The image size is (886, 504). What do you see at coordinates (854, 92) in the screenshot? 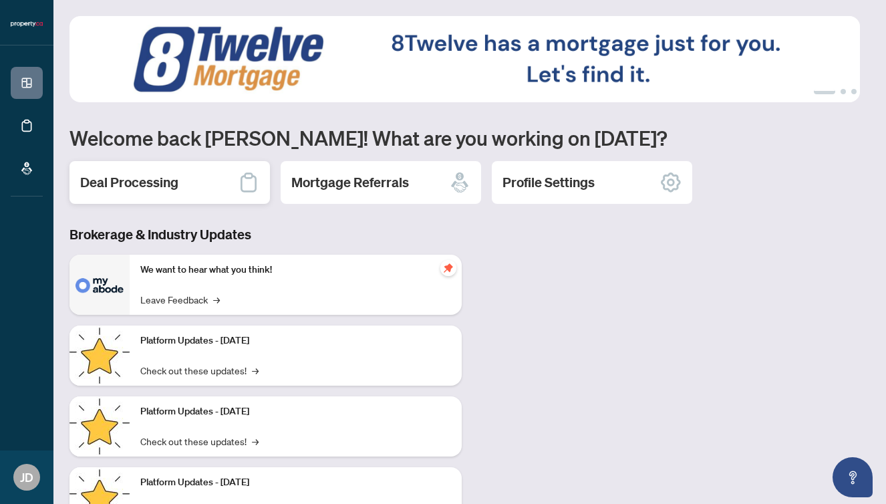
I see `button: 3` at bounding box center [854, 92].